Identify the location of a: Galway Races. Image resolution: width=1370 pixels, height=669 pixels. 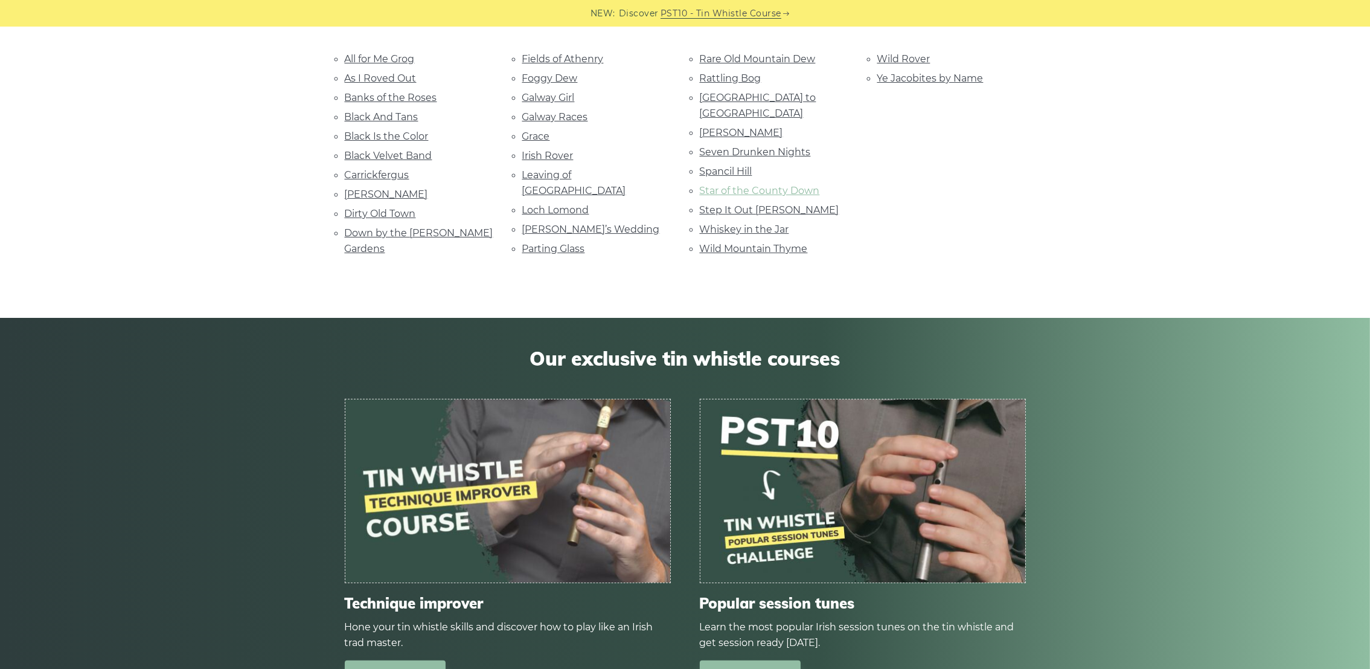
(555, 117).